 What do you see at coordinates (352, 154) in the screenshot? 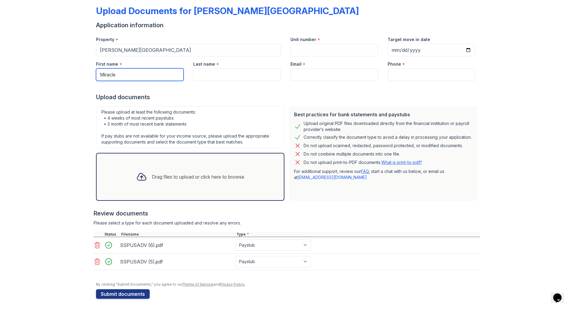
I see `div: Do not combine multiple documents into one file.` at bounding box center [352, 154].